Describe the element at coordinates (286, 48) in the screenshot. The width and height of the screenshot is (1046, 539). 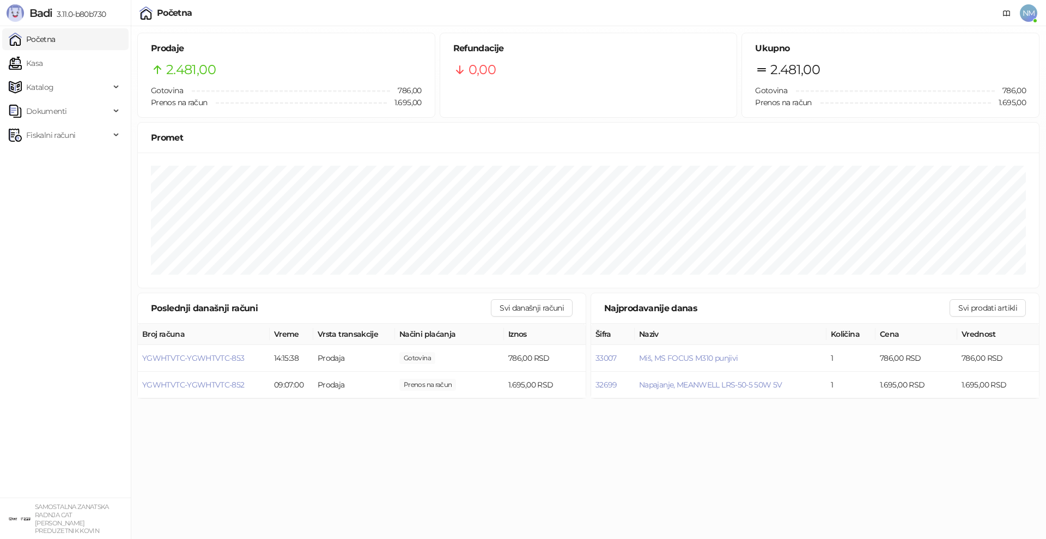
I see `h5: Prodaje` at that location.